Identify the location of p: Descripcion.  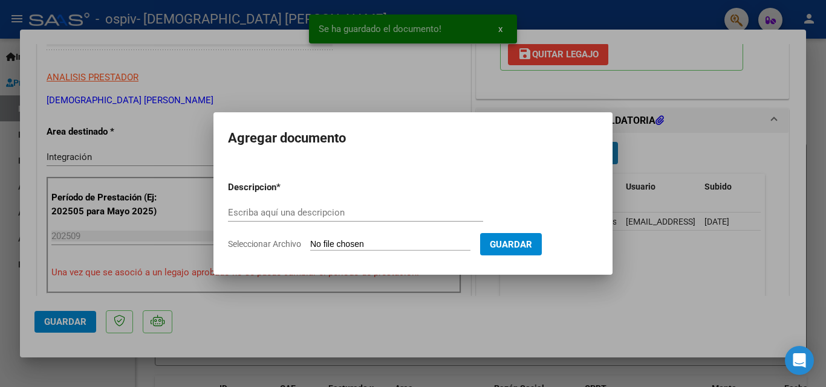
(284, 187).